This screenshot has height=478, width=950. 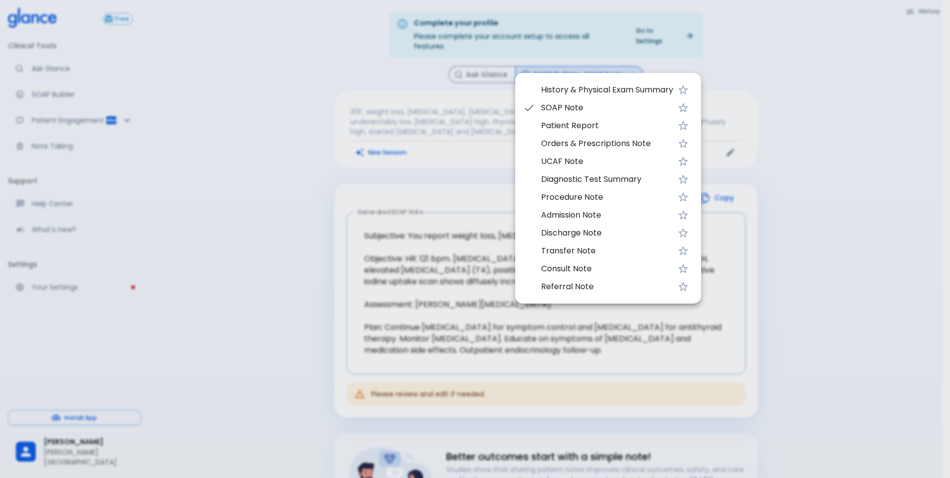 I want to click on span: Patient Report, so click(x=607, y=126).